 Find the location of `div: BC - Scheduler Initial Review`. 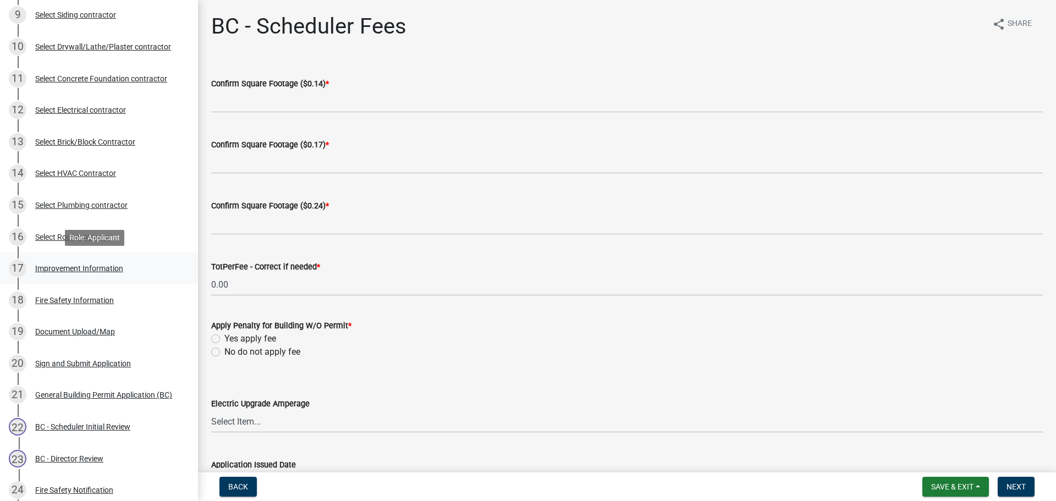

div: BC - Scheduler Initial Review is located at coordinates (82, 427).